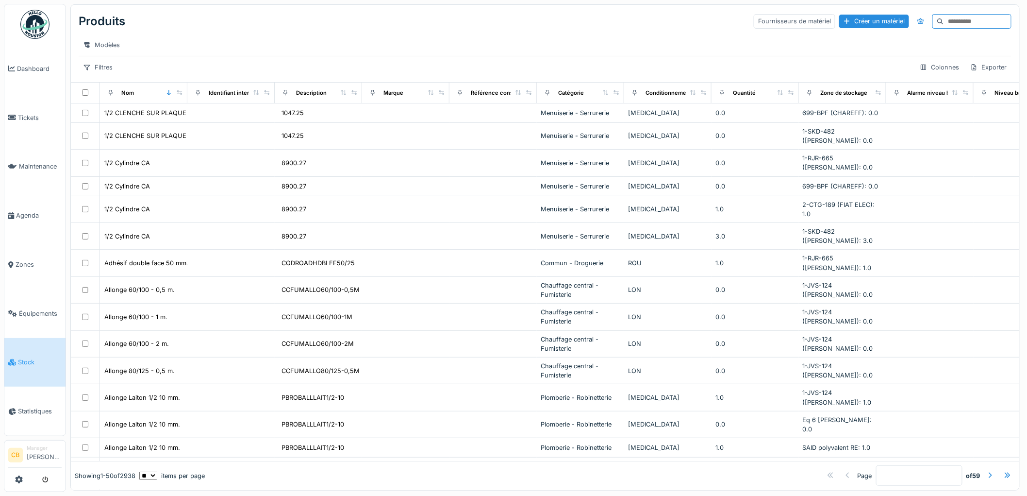 The width and height of the screenshot is (1027, 496). I want to click on div: Allonge 60/100 - 2 m., so click(136, 343).